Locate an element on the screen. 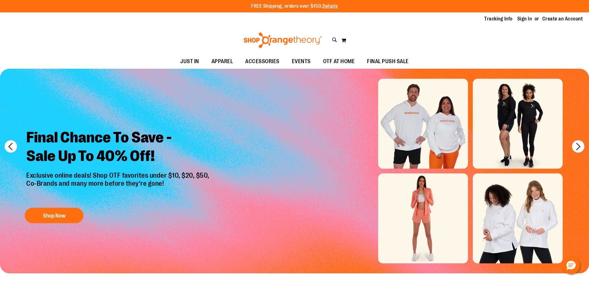 Image resolution: width=589 pixels, height=282 pixels. a: Final Chance To Save -Sale Up To 40% Off! Exclusive online deals! Shop OTF favorites under $10, $... is located at coordinates (118, 175).